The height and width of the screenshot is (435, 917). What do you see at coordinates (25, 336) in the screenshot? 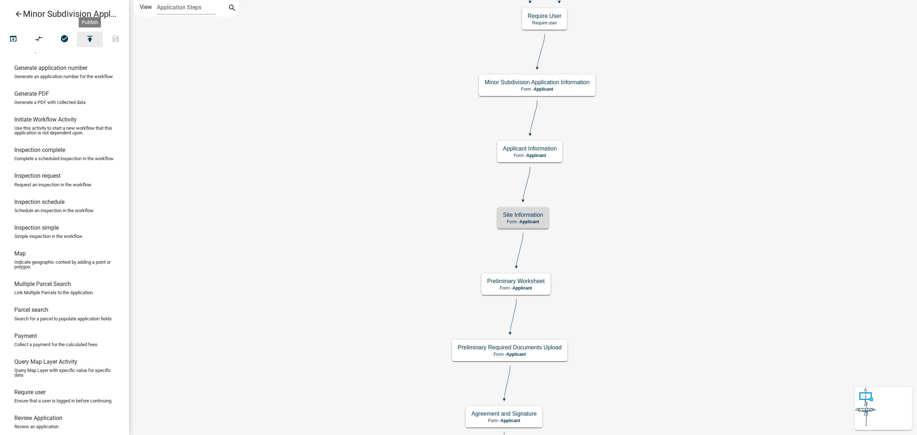
I see `h6: Payment` at bounding box center [25, 336].